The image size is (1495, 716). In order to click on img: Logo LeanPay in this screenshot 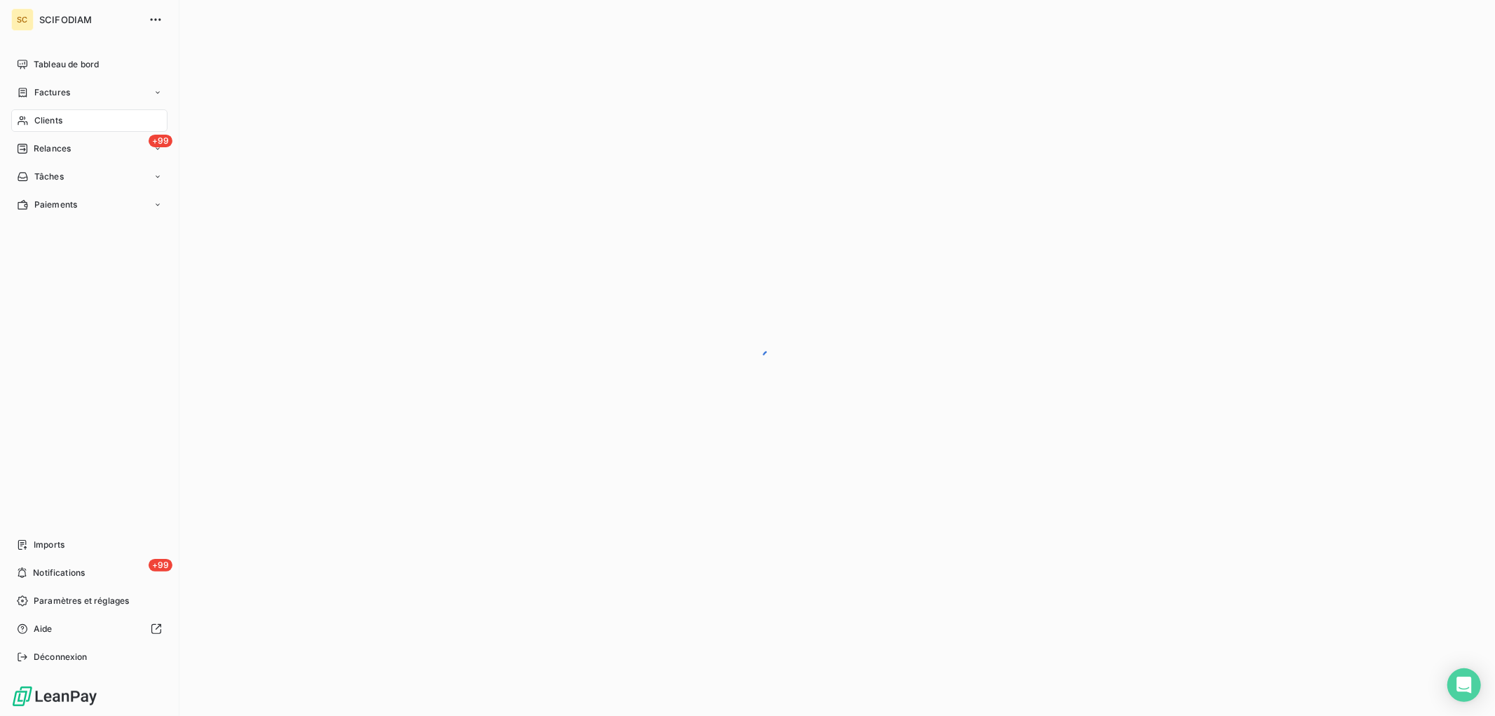, I will do `click(55, 696)`.